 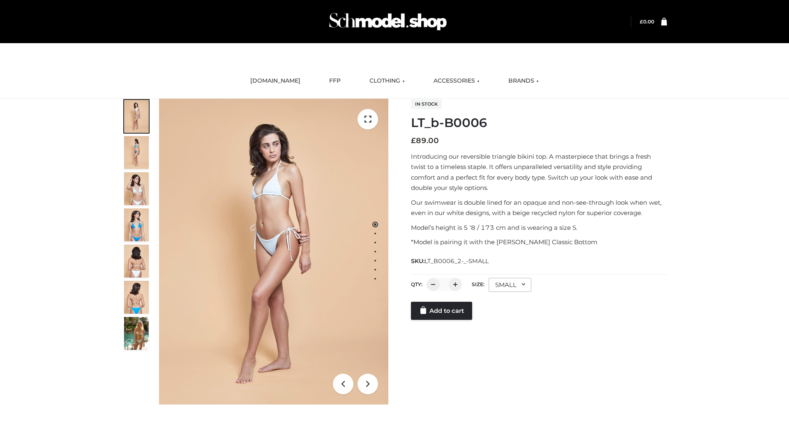 I want to click on img: Arieltop_CloudNine_AzureSky2.jpg, so click(x=136, y=333).